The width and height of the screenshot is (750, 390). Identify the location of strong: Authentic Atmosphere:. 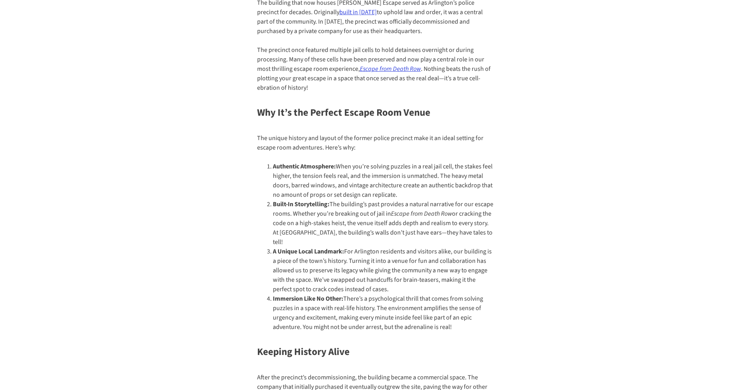
(304, 167).